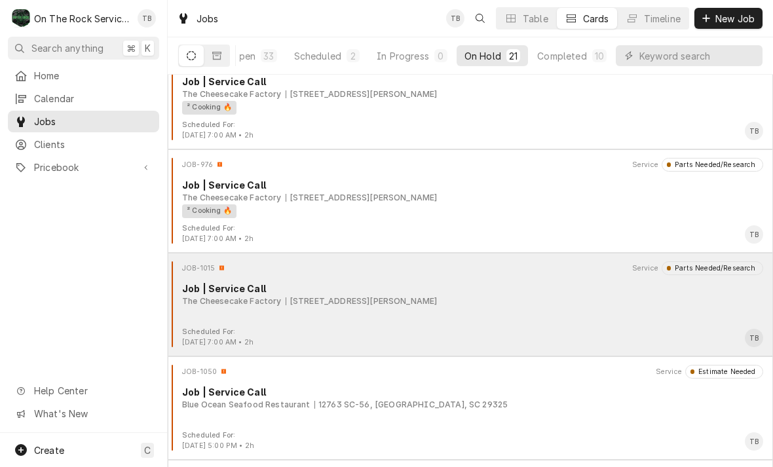 This screenshot has width=773, height=467. What do you see at coordinates (725, 372) in the screenshot?
I see `div: Estimate Needed` at bounding box center [725, 372].